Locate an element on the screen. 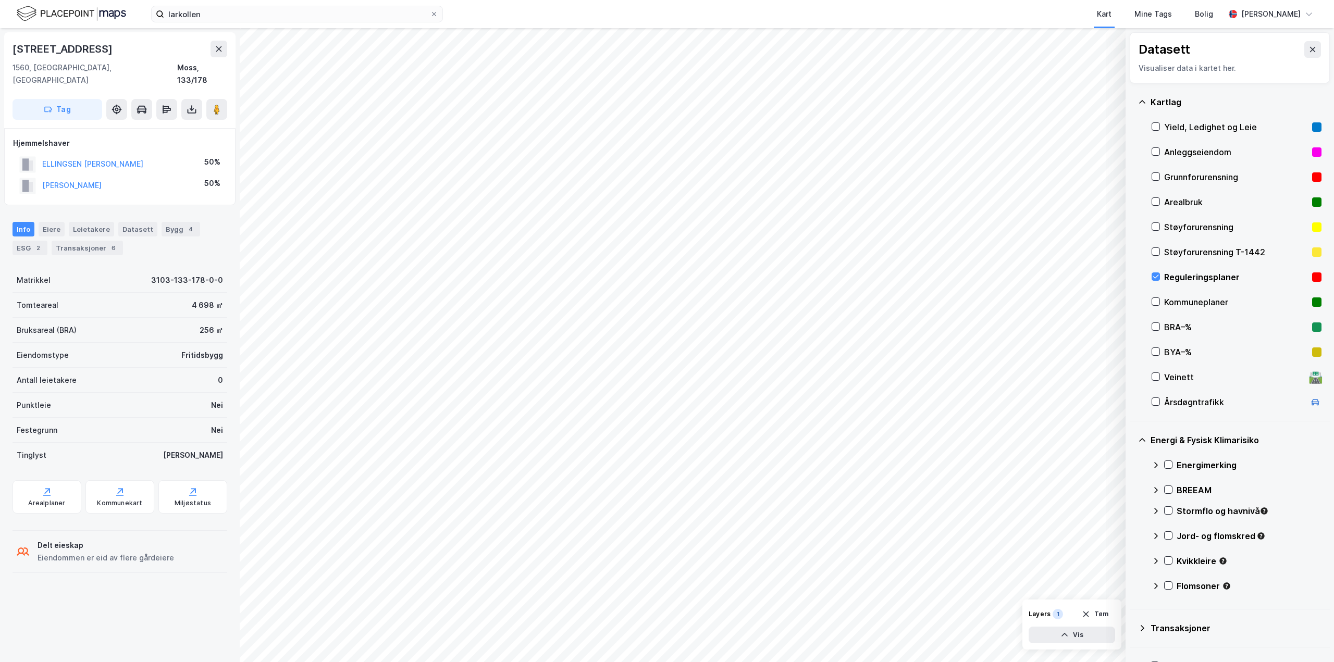 Image resolution: width=1334 pixels, height=662 pixels. div: 1 is located at coordinates (1057, 614).